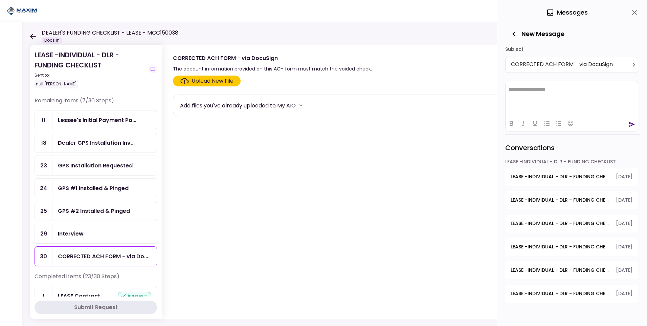 Image resolution: width=647 pixels, height=326 pixels. I want to click on button: Italic, so click(524, 123).